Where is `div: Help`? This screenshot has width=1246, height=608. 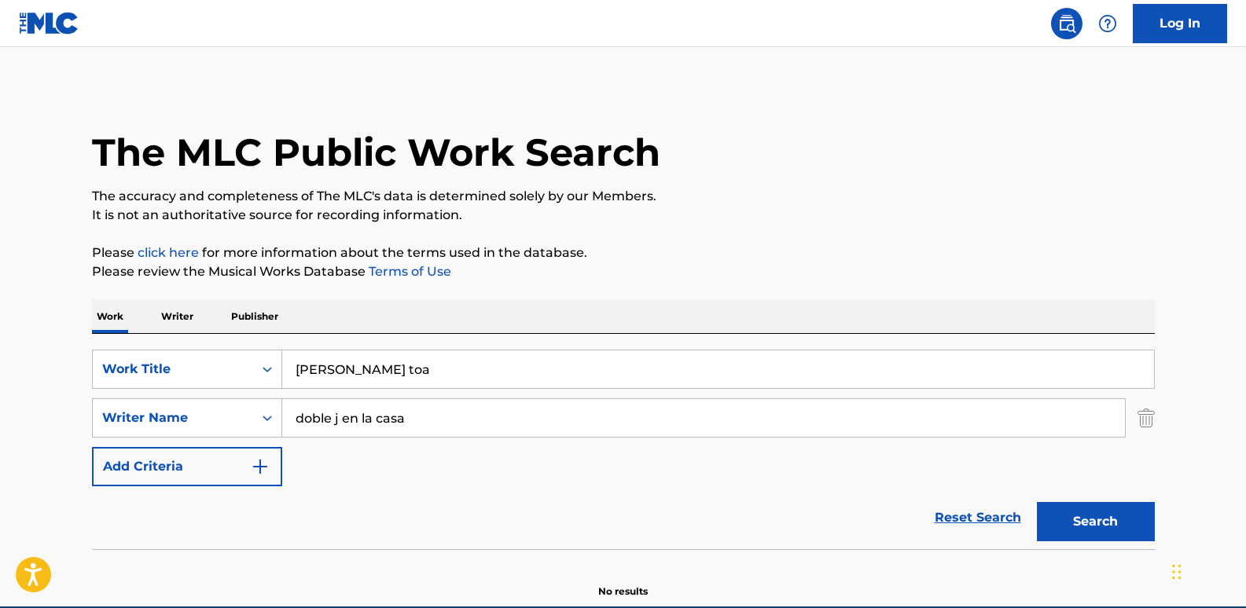
div: Help is located at coordinates (1108, 24).